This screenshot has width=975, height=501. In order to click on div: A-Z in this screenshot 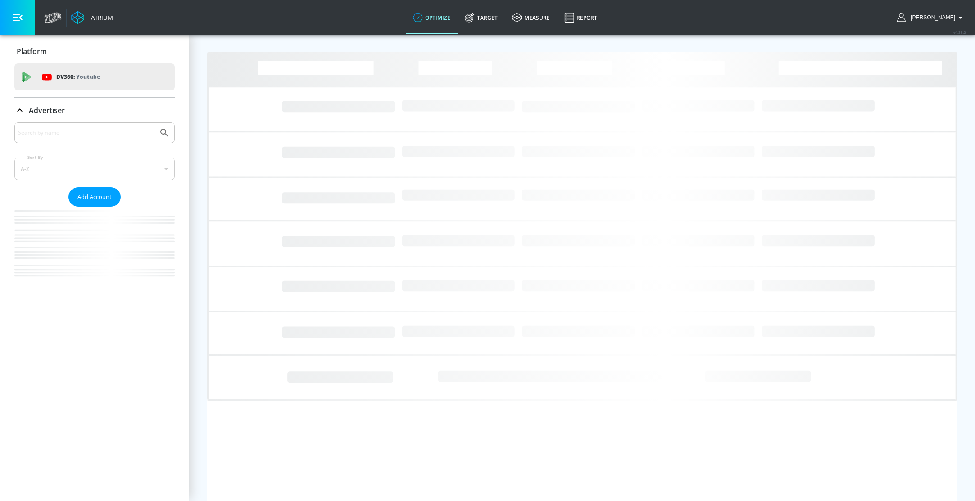, I will do `click(95, 169)`.